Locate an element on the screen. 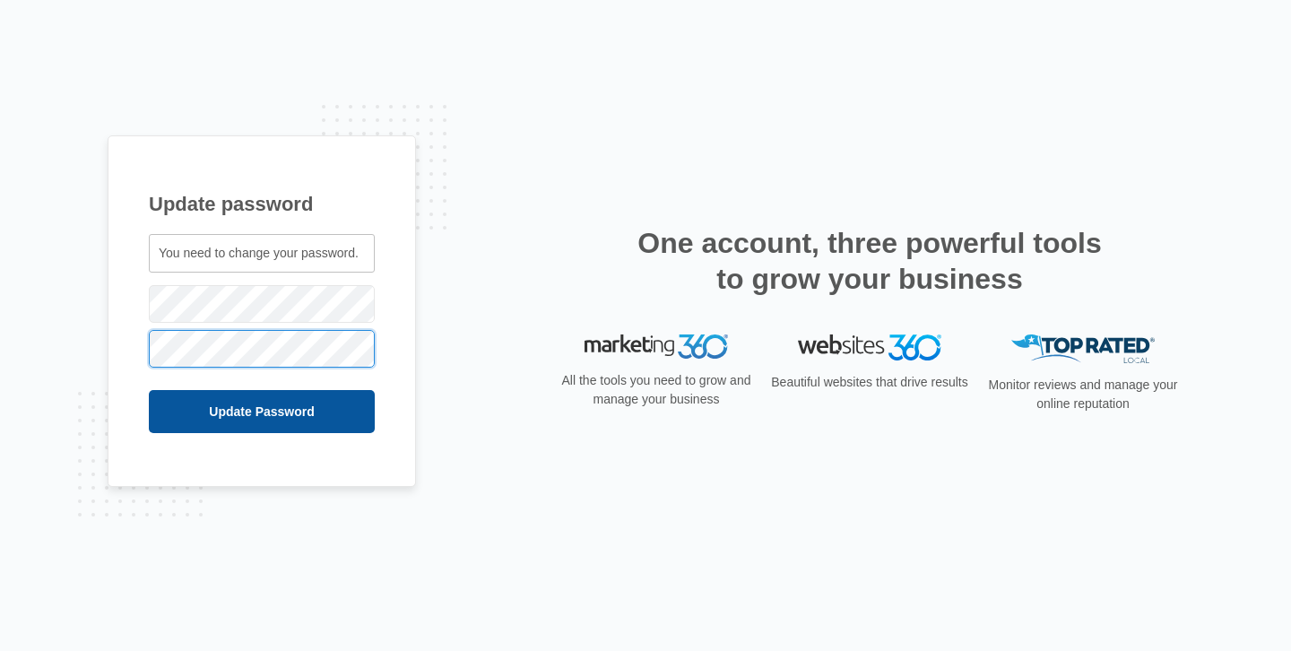 The height and width of the screenshot is (651, 1291). h2: One account, three powerful tools to grow your business is located at coordinates (869, 261).